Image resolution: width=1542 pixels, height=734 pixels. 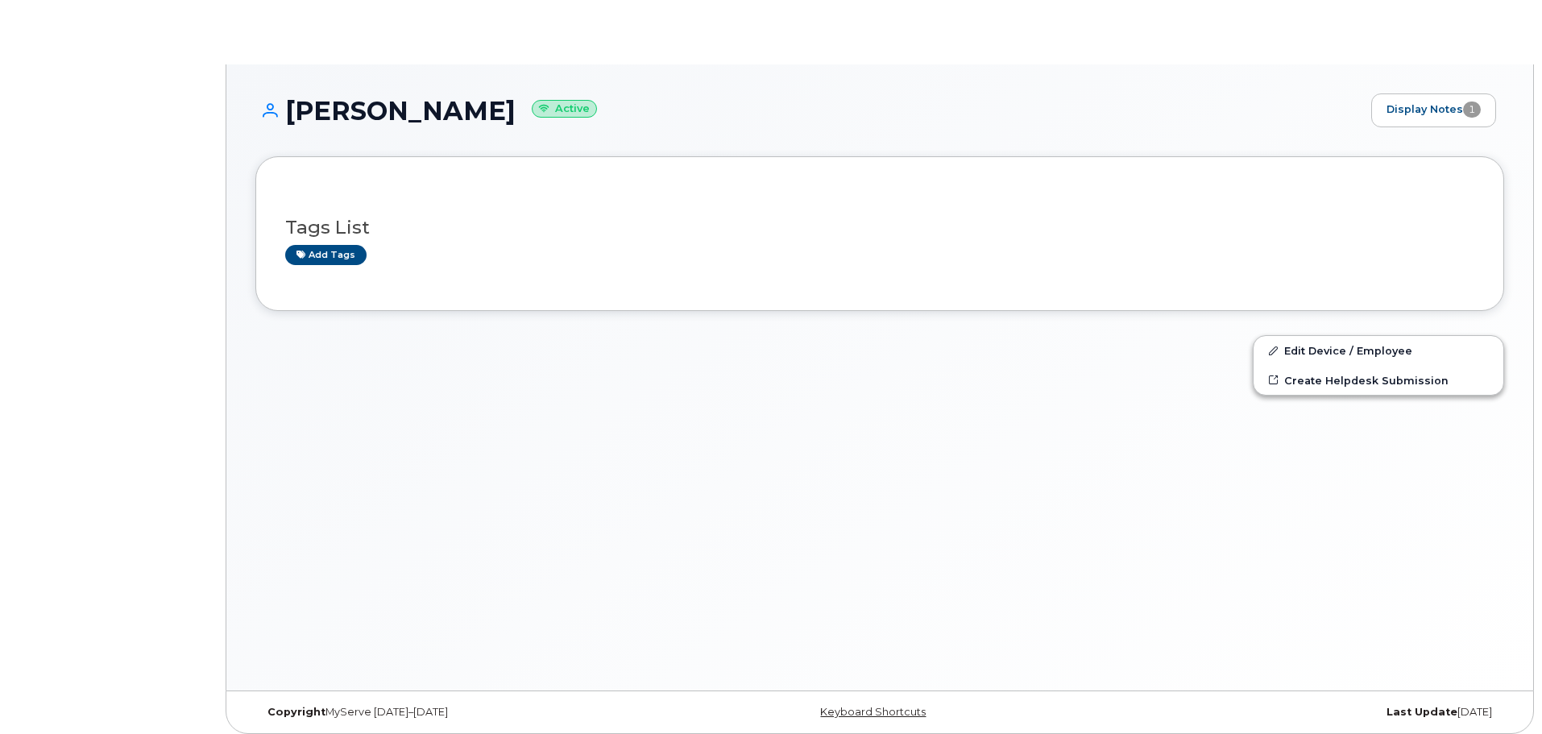 I want to click on a: Keyboard Shortcuts, so click(x=872, y=711).